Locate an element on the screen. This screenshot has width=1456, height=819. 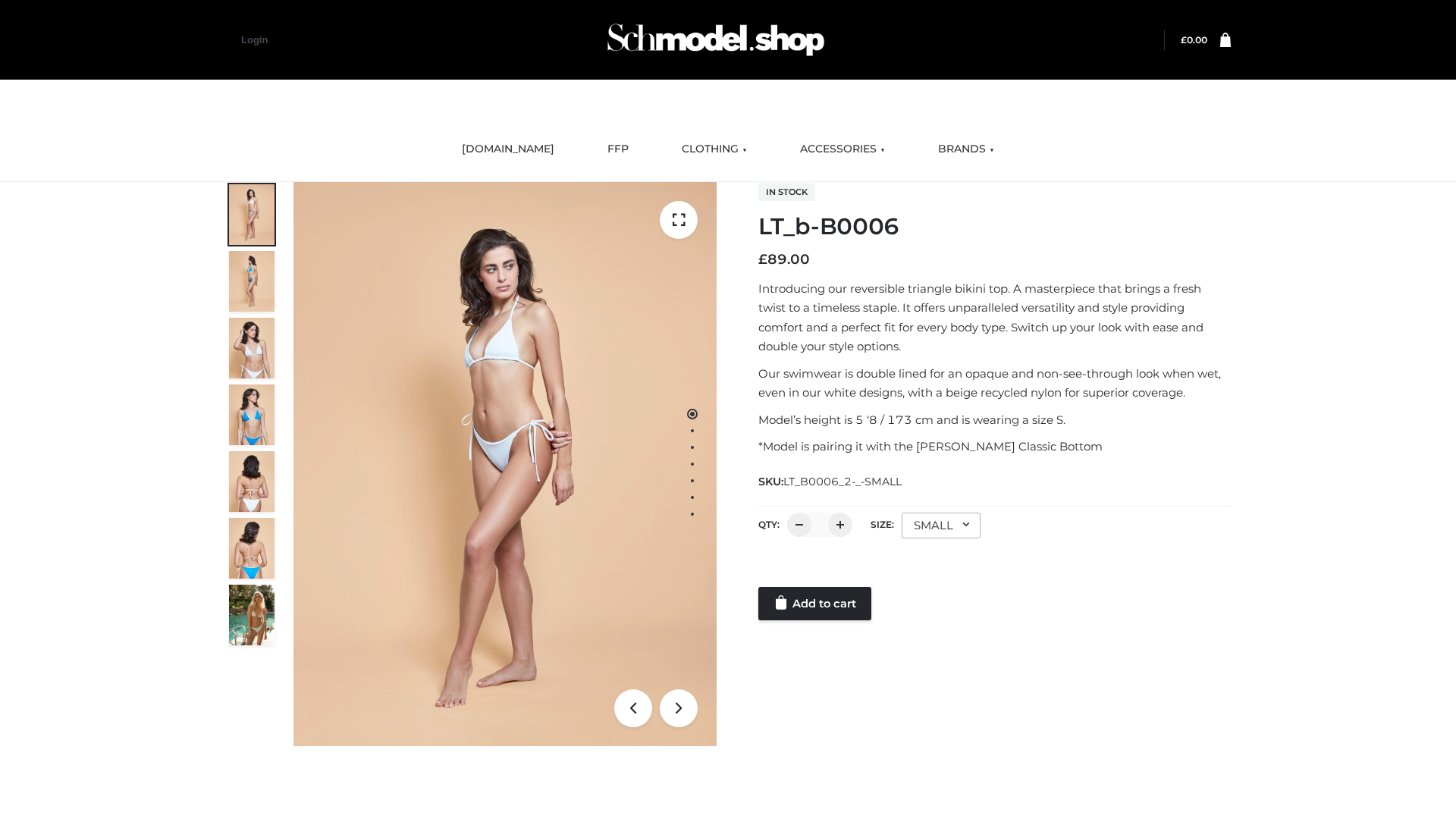
p: Our swimwear is double lined for an opaque and non-see-through look when wet, even in our white d... is located at coordinates (994, 383).